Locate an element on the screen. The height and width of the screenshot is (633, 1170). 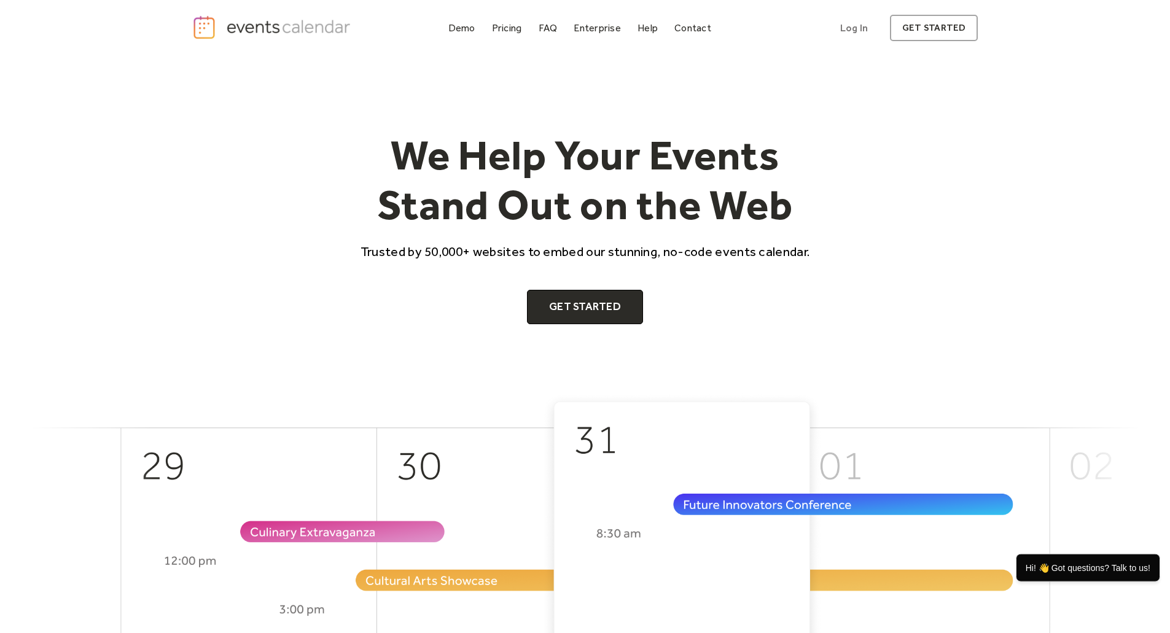
div: FAQ is located at coordinates (548, 28).